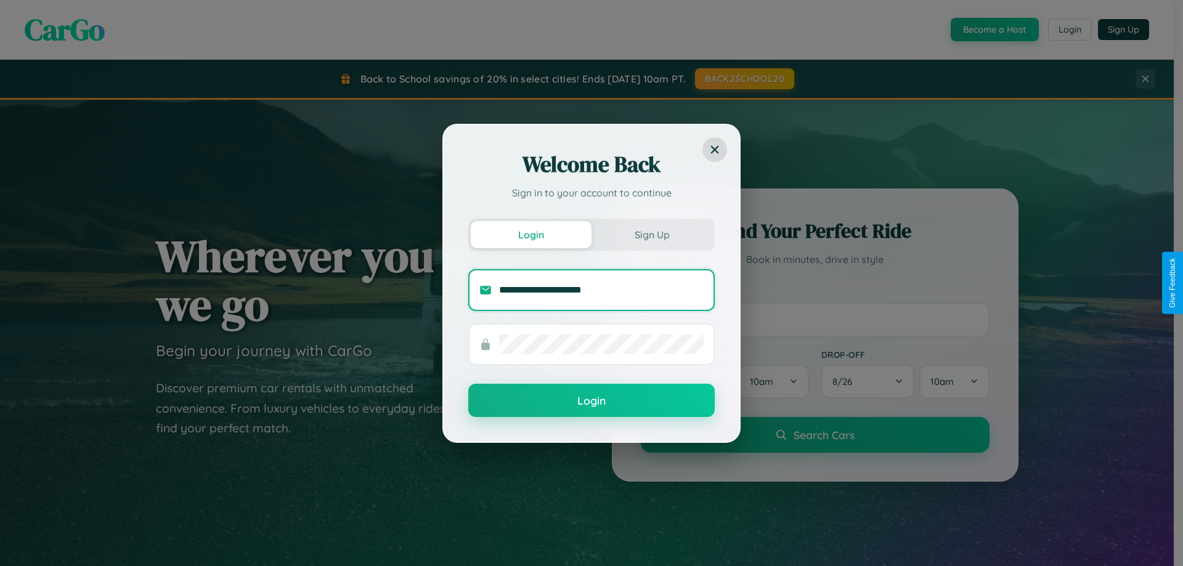  Describe the element at coordinates (652, 235) in the screenshot. I see `button: Sign Up` at that location.